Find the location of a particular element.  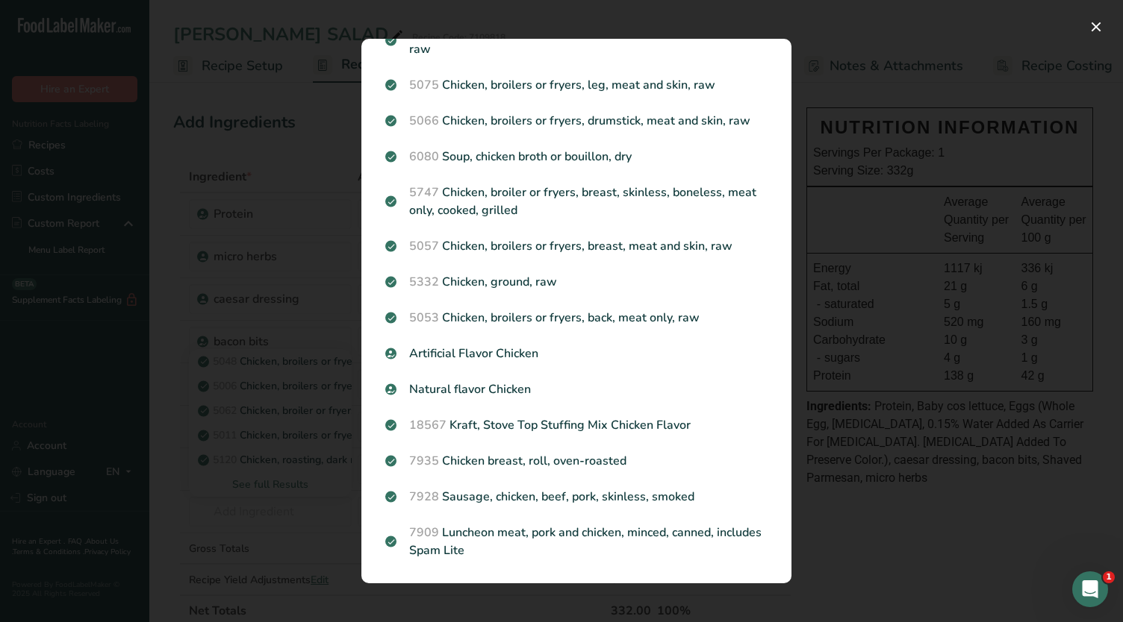

span: 5066 is located at coordinates (424, 121).